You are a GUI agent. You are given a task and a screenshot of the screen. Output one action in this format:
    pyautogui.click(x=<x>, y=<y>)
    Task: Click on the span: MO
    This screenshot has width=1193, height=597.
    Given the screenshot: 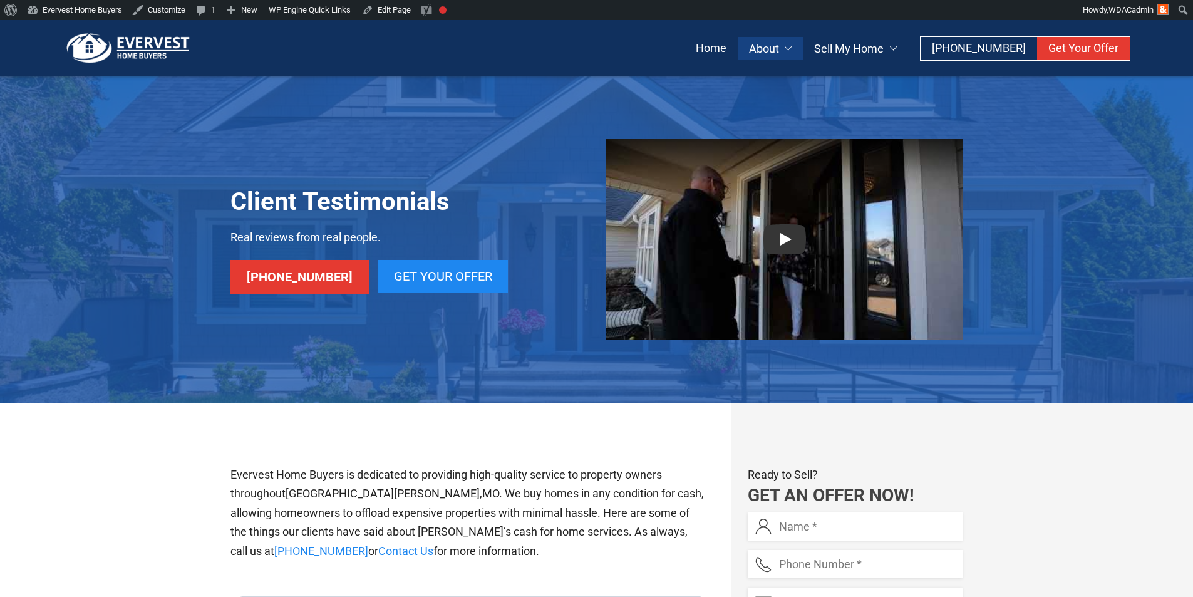 What is the action you would take?
    pyautogui.click(x=490, y=493)
    